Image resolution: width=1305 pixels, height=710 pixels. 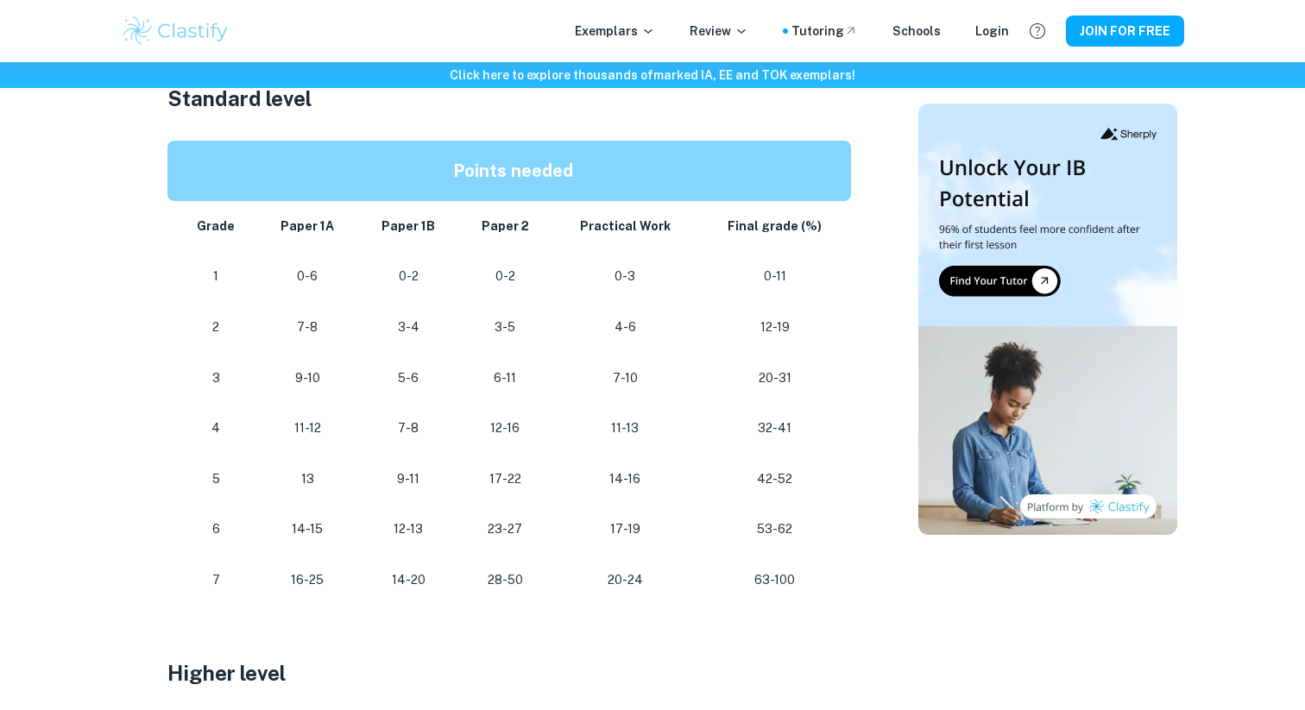 What do you see at coordinates (774, 327) in the screenshot?
I see `p: 12-19` at bounding box center [774, 327].